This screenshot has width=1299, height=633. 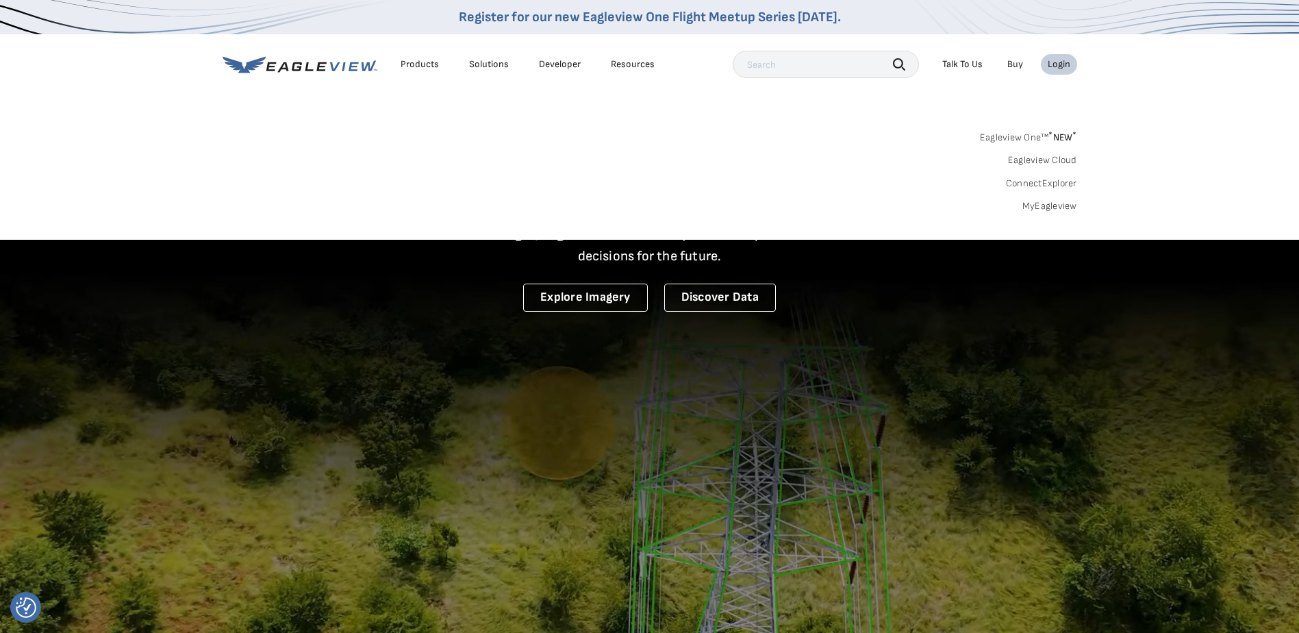 I want to click on a: Eagleview Cloud, so click(x=1042, y=160).